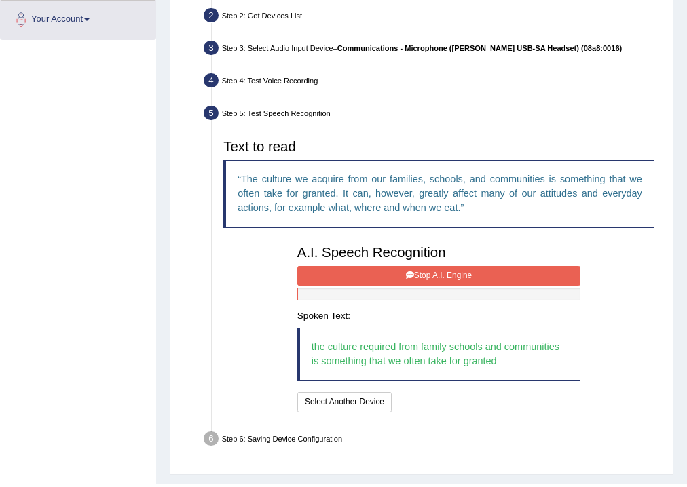  I want to click on div: Step 2: Get Devices List, so click(433, 17).